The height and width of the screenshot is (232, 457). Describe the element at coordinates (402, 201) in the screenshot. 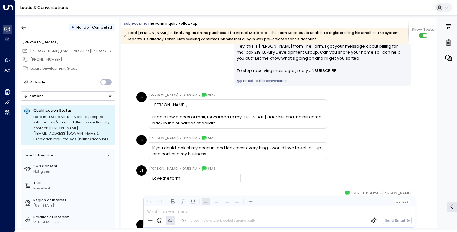

I see `span: Cc Bcc` at that location.